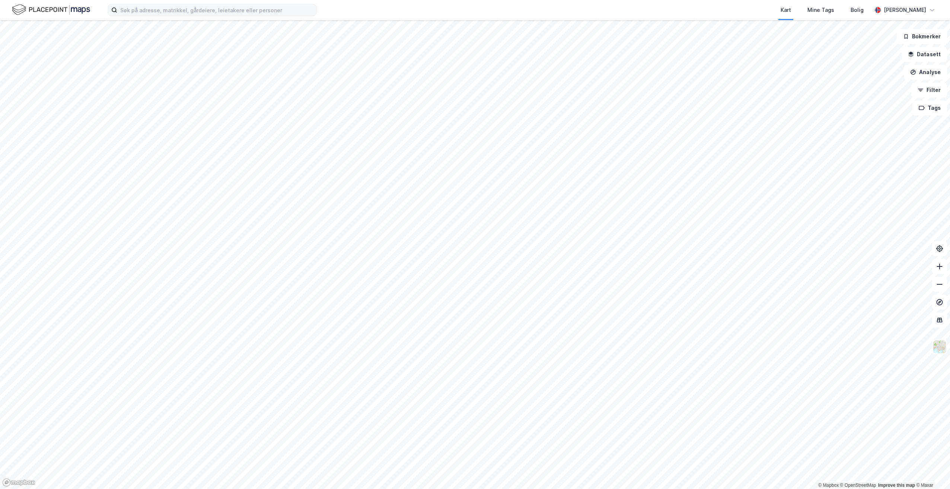 This screenshot has height=489, width=950. What do you see at coordinates (932, 471) in the screenshot?
I see `div: Chat Widget` at bounding box center [932, 471].